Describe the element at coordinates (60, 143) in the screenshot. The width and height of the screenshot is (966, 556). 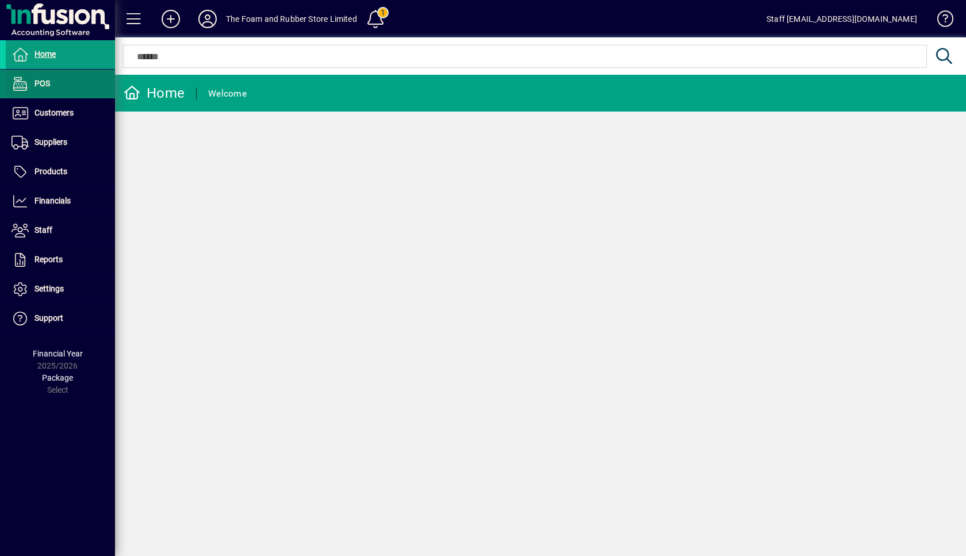
I see `a: Suppliers` at that location.